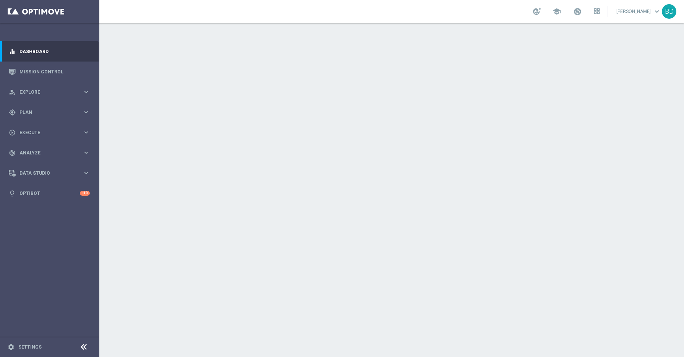 The image size is (684, 357). I want to click on span: keyboard_arrow_down, so click(657, 11).